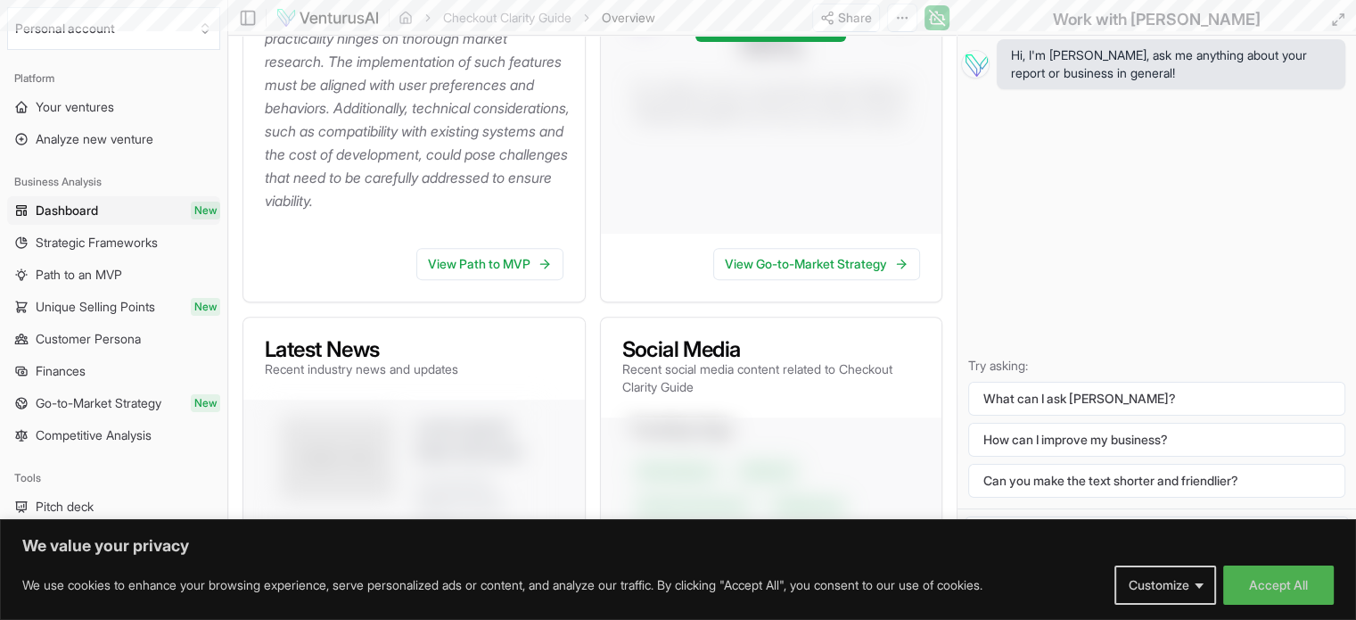 This screenshot has width=1356, height=620. I want to click on button: How can I improve my business?, so click(1156, 440).